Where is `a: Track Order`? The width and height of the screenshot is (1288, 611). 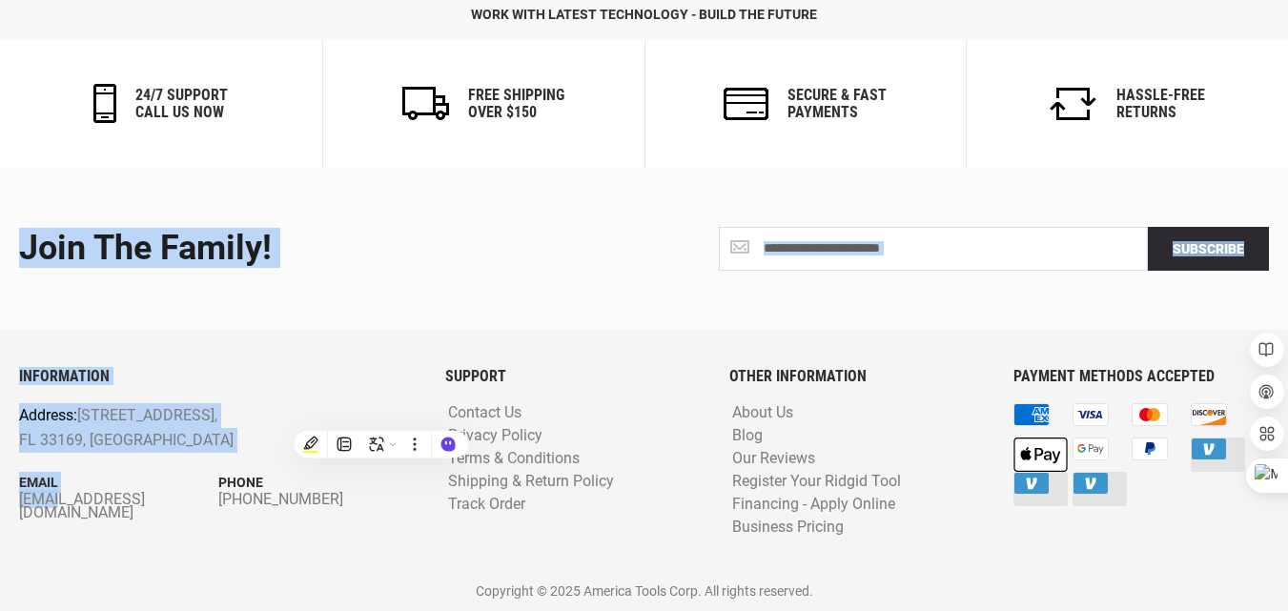 a: Track Order is located at coordinates (486, 504).